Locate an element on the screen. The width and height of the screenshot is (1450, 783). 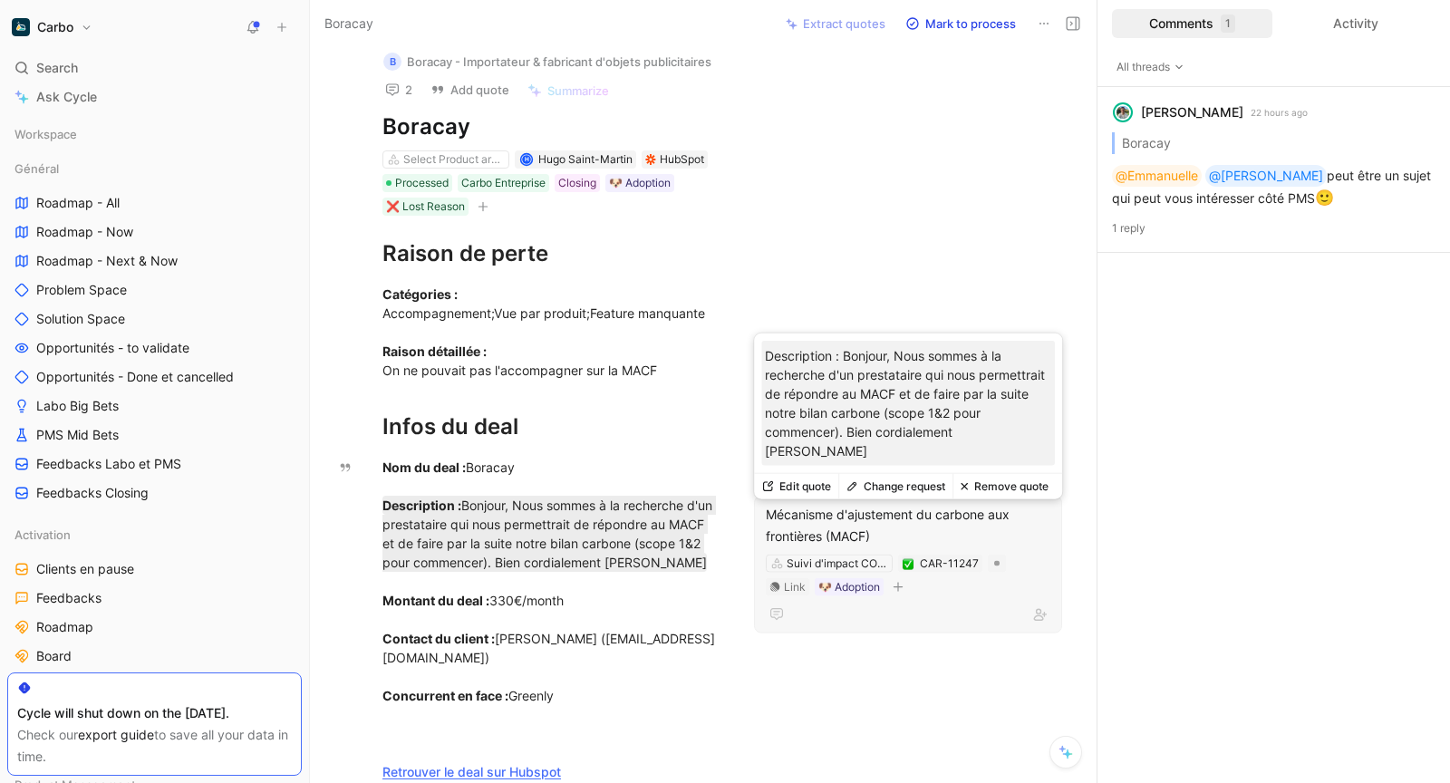
a: Opportunités - to validate is located at coordinates (154, 348).